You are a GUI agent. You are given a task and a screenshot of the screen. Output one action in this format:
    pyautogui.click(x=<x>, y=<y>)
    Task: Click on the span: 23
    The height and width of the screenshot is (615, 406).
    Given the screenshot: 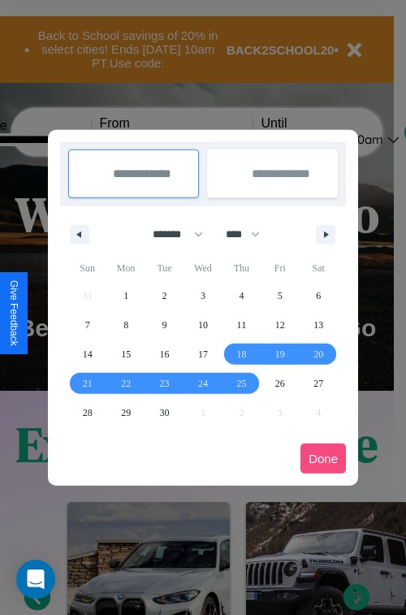 What is the action you would take?
    pyautogui.click(x=165, y=383)
    